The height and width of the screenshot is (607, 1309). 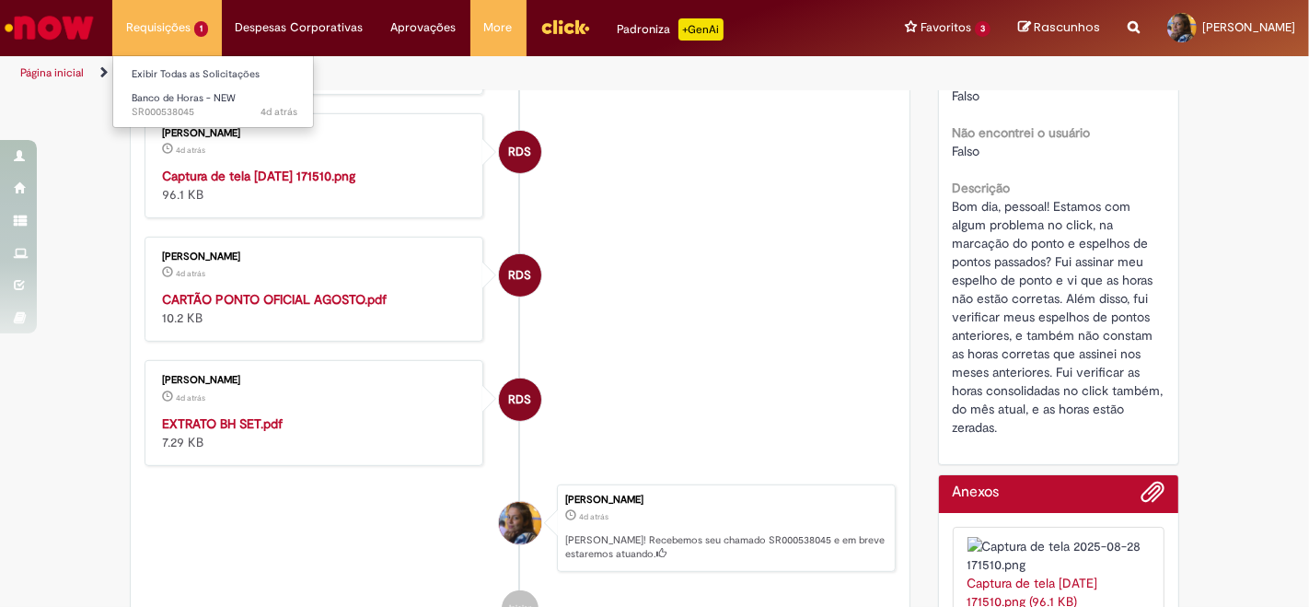 I want to click on b: Não encontrei o usuário, so click(x=1022, y=133).